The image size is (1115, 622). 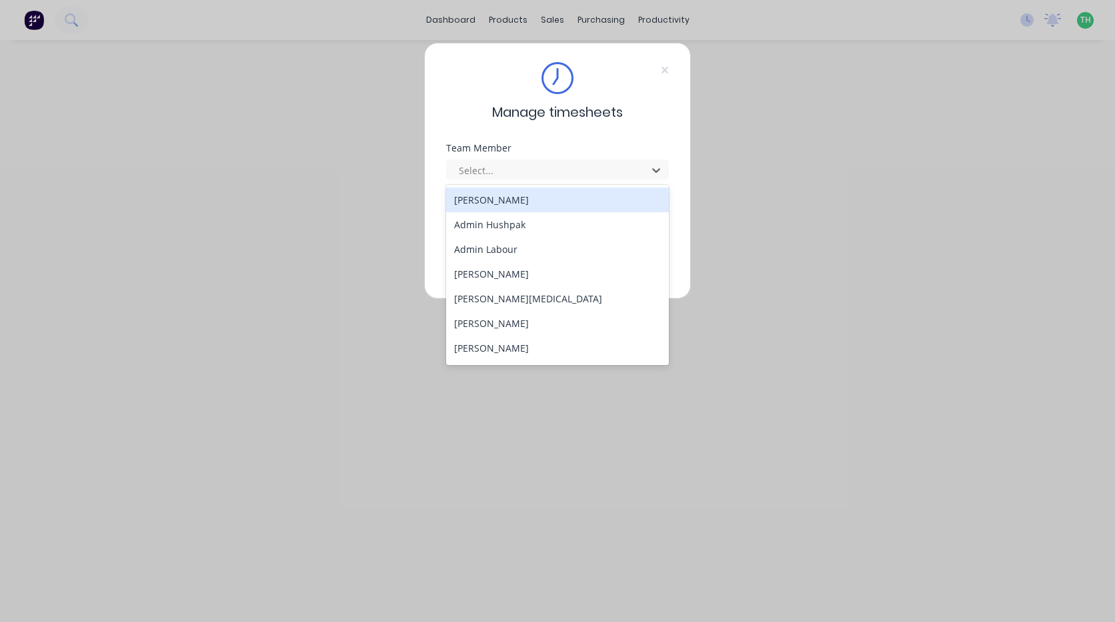 What do you see at coordinates (558, 112) in the screenshot?
I see `span: Manage timesheets` at bounding box center [558, 112].